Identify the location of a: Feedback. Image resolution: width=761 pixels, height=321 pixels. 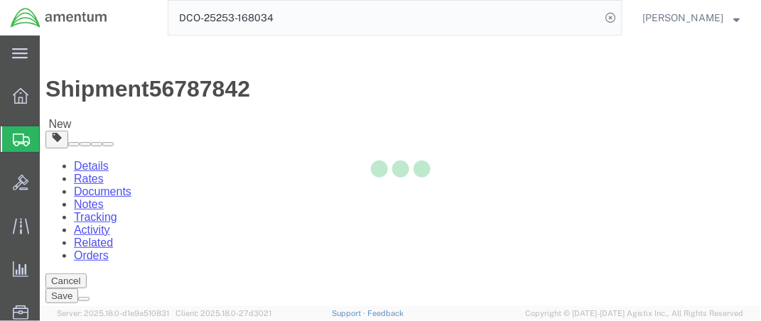
(385, 314).